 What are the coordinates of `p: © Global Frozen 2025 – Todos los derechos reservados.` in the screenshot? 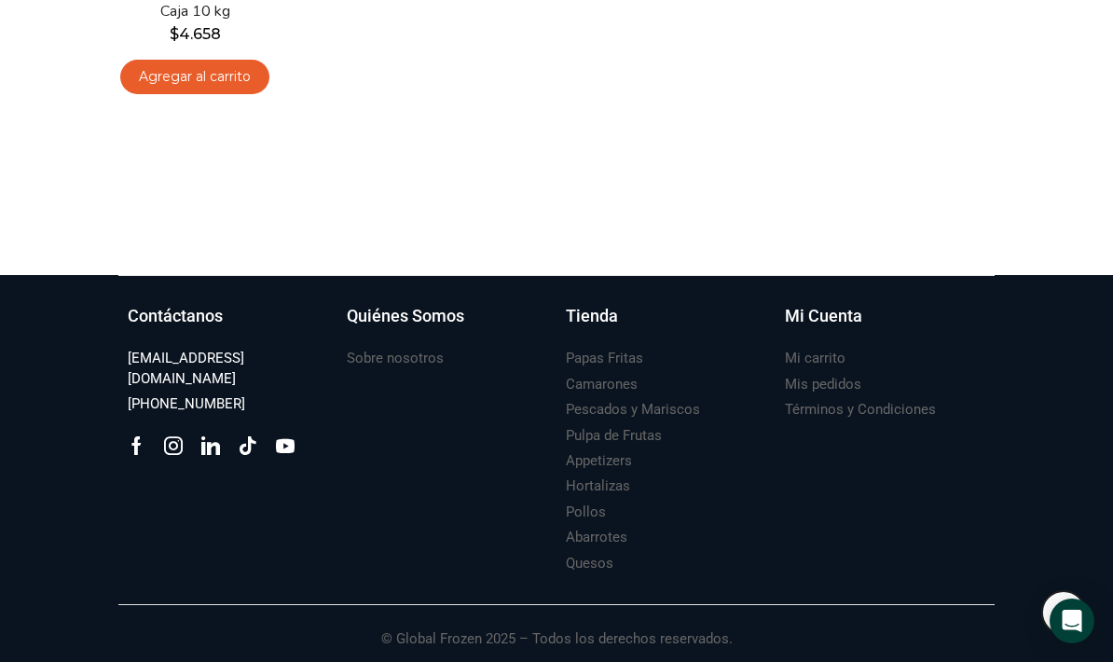 It's located at (556, 627).